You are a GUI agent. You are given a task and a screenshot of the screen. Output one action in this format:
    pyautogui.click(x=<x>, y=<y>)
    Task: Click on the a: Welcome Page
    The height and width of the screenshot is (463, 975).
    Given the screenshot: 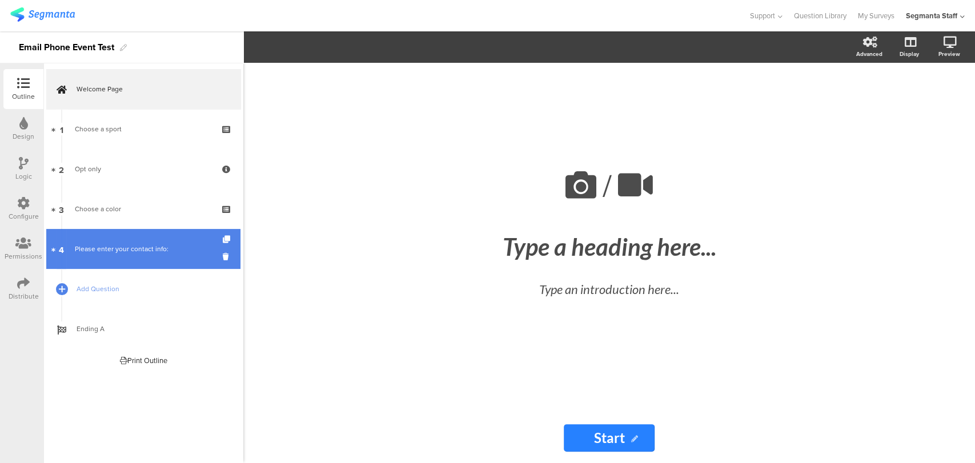 What is the action you would take?
    pyautogui.click(x=143, y=89)
    